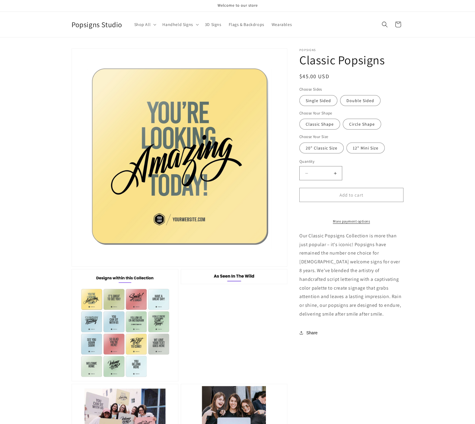 The width and height of the screenshot is (475, 424). What do you see at coordinates (361, 101) in the screenshot?
I see `label: Double Sided` at bounding box center [361, 101].